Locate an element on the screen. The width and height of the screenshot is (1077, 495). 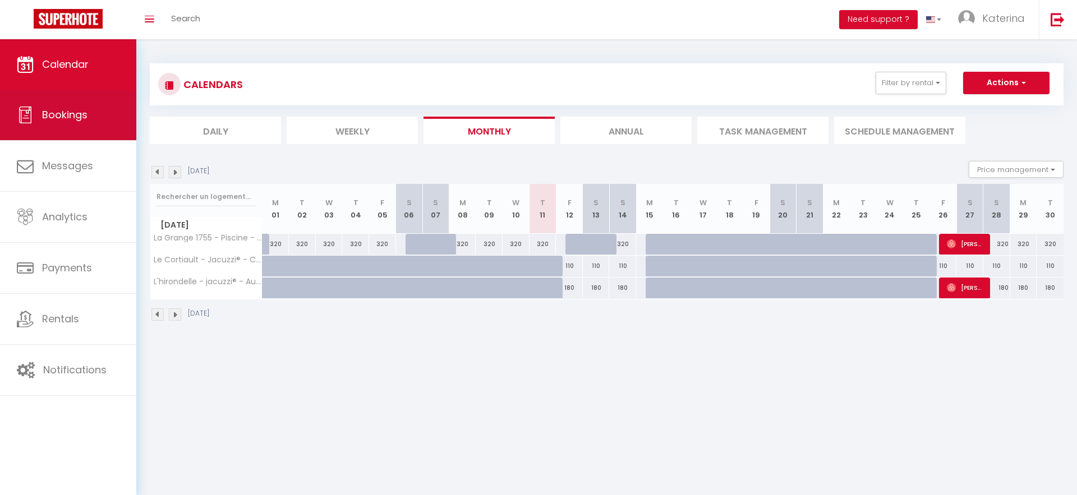
th: 04 is located at coordinates (355, 209).